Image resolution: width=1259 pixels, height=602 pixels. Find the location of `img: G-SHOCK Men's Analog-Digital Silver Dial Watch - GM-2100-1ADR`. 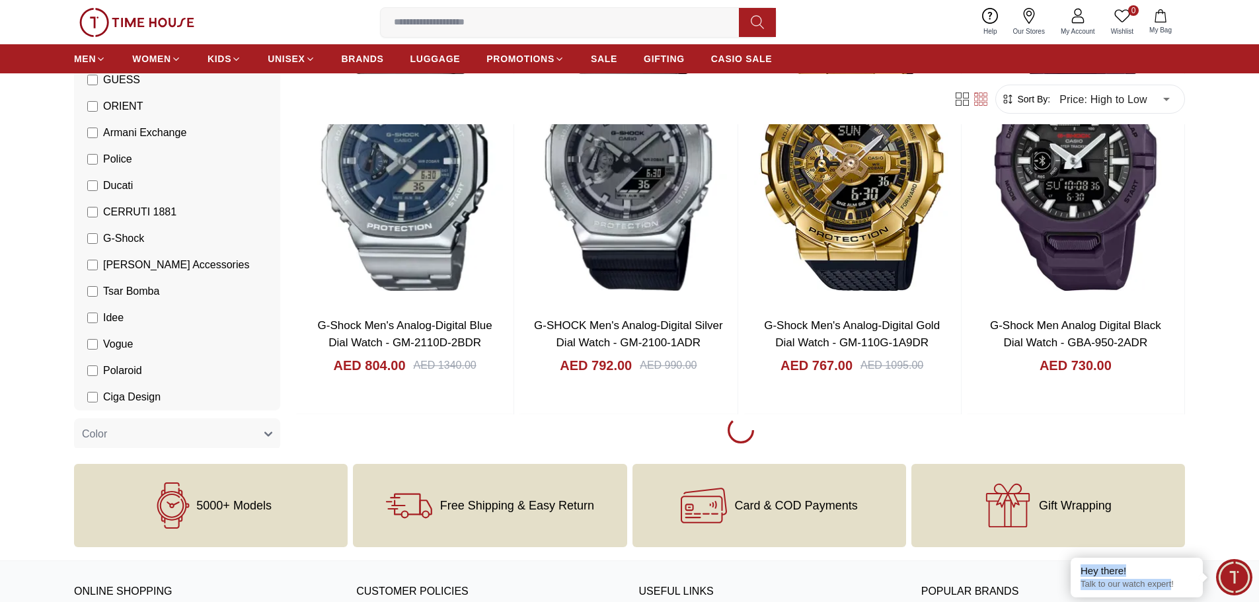

img: G-SHOCK Men's Analog-Digital Silver Dial Watch - GM-2100-1ADR is located at coordinates (628, 165).